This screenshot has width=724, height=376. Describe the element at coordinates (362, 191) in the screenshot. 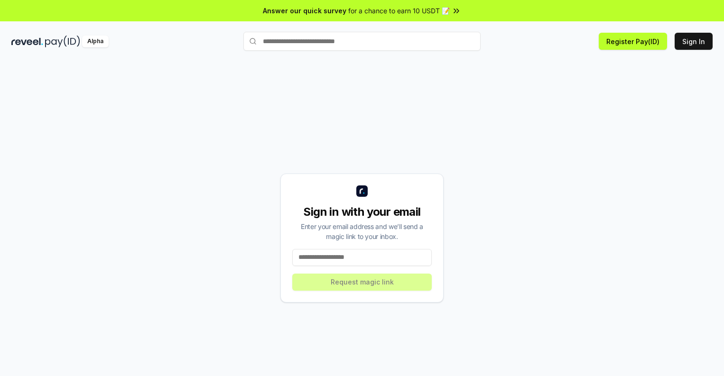

I see `img: logo_small` at that location.